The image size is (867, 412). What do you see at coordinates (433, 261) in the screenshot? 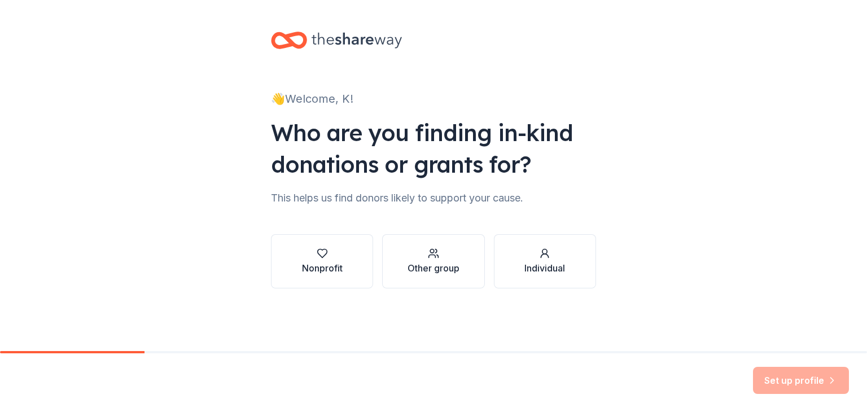
I see `button: Other group` at bounding box center [433, 261].